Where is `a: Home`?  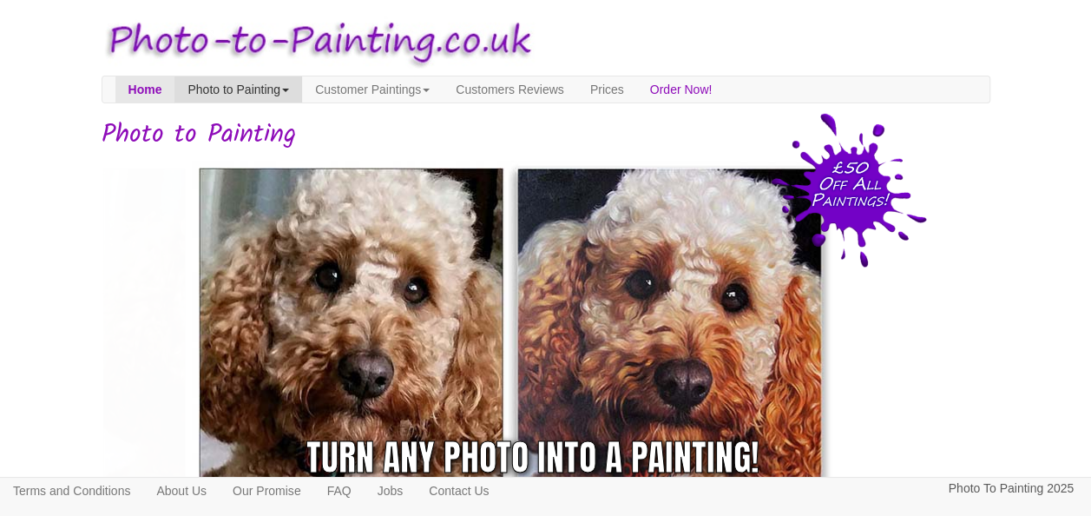
a: Home is located at coordinates (145, 89).